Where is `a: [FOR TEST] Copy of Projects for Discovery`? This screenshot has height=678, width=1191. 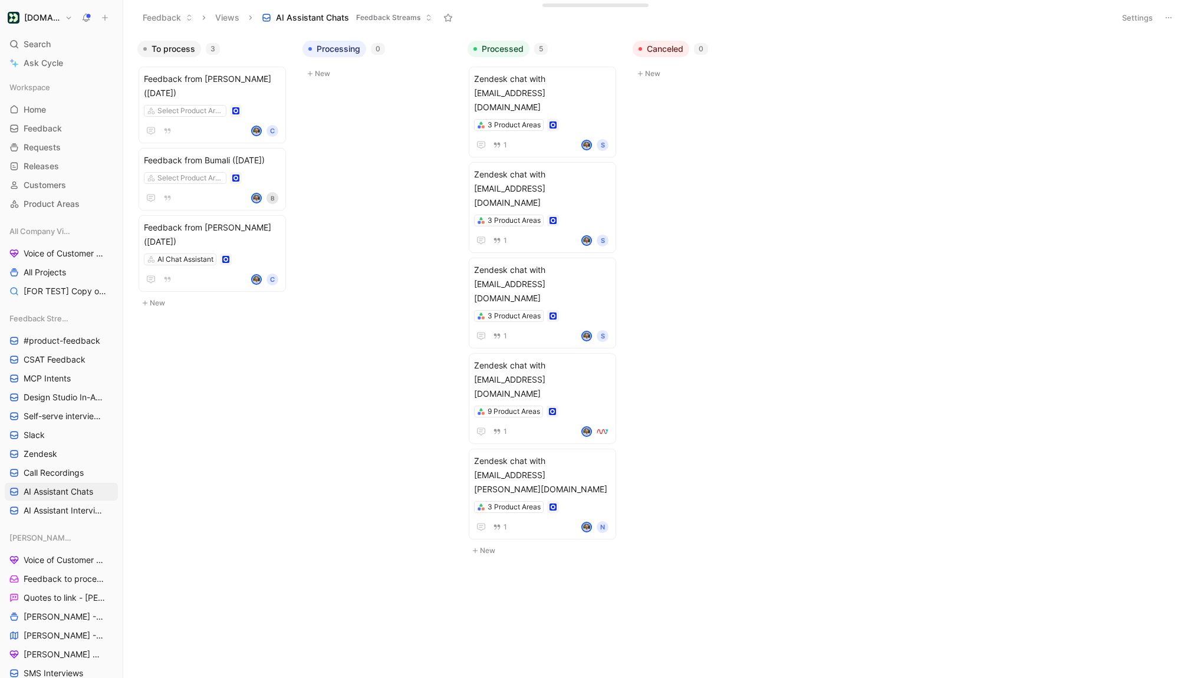 a: [FOR TEST] Copy of Projects for Discovery is located at coordinates (61, 291).